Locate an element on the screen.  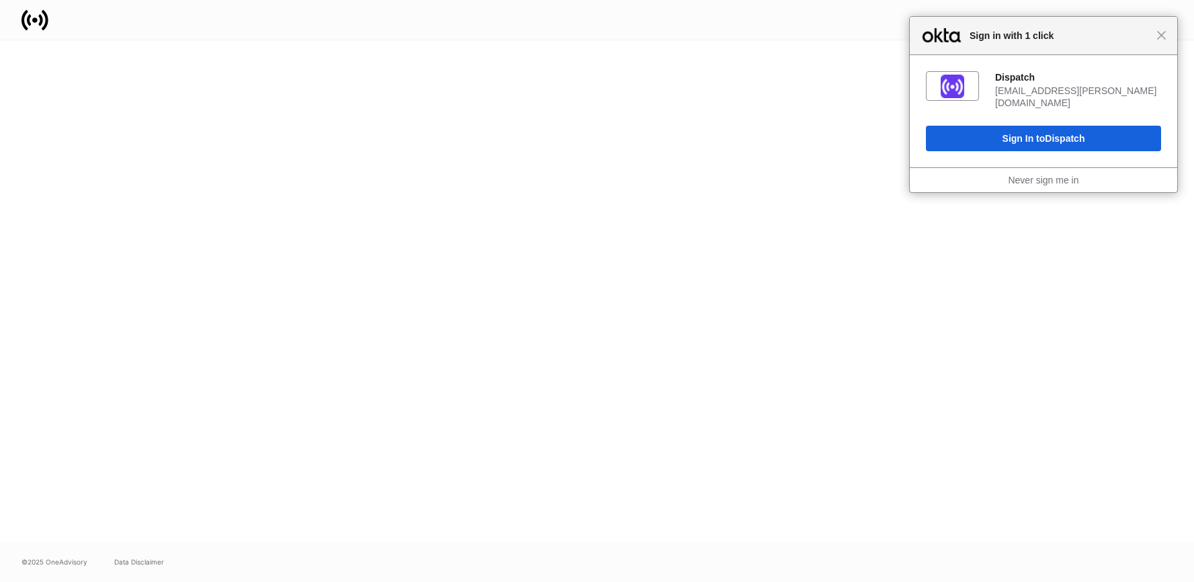
img: fs01jxrofoggULhDH358 is located at coordinates (952, 86).